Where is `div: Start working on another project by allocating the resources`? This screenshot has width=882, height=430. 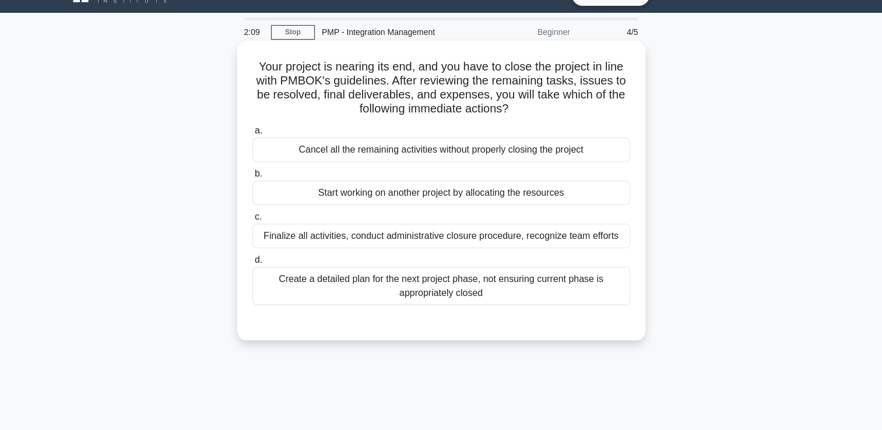 div: Start working on another project by allocating the resources is located at coordinates (441, 193).